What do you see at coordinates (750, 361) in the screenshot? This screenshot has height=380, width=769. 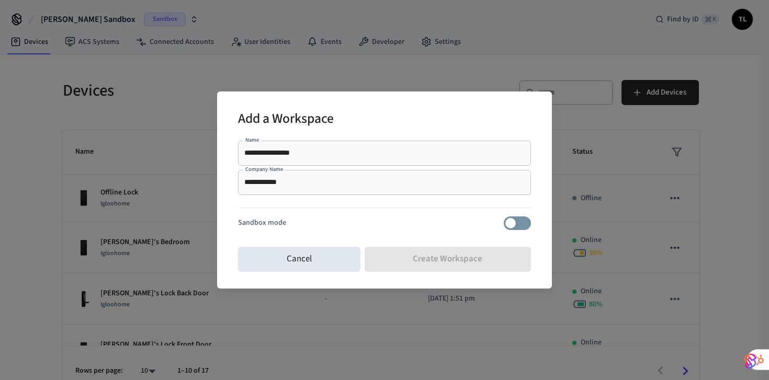 I see `img: SeamLogoGradient.69752ec5.svg` at bounding box center [750, 361].